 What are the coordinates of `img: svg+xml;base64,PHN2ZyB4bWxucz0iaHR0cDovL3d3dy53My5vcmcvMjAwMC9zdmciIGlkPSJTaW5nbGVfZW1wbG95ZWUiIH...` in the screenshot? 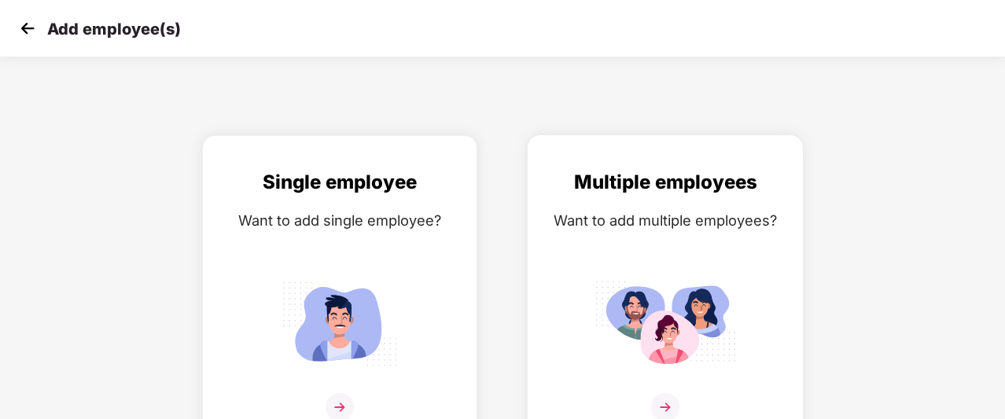 It's located at (340, 323).